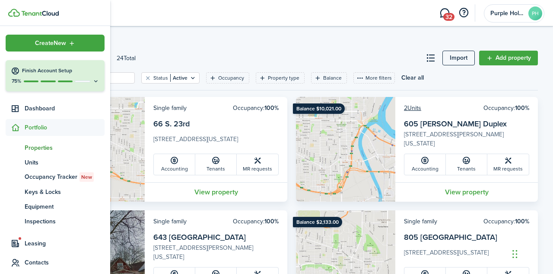 The height and width of the screenshot is (274, 553). I want to click on filter-tag-label: Status, so click(161, 78).